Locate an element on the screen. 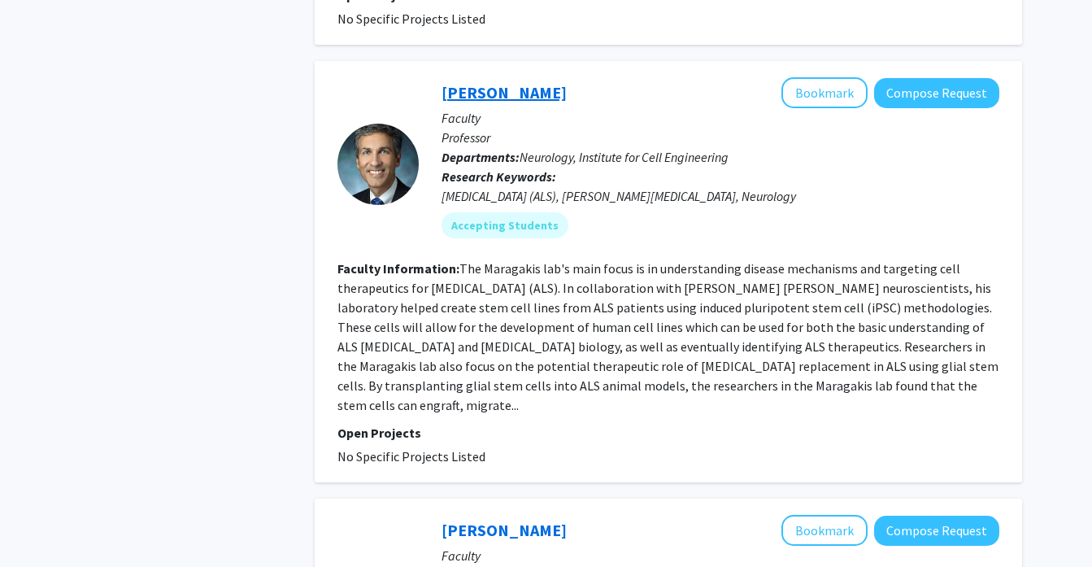 The height and width of the screenshot is (567, 1092). b: Research Keywords: is located at coordinates (498, 176).